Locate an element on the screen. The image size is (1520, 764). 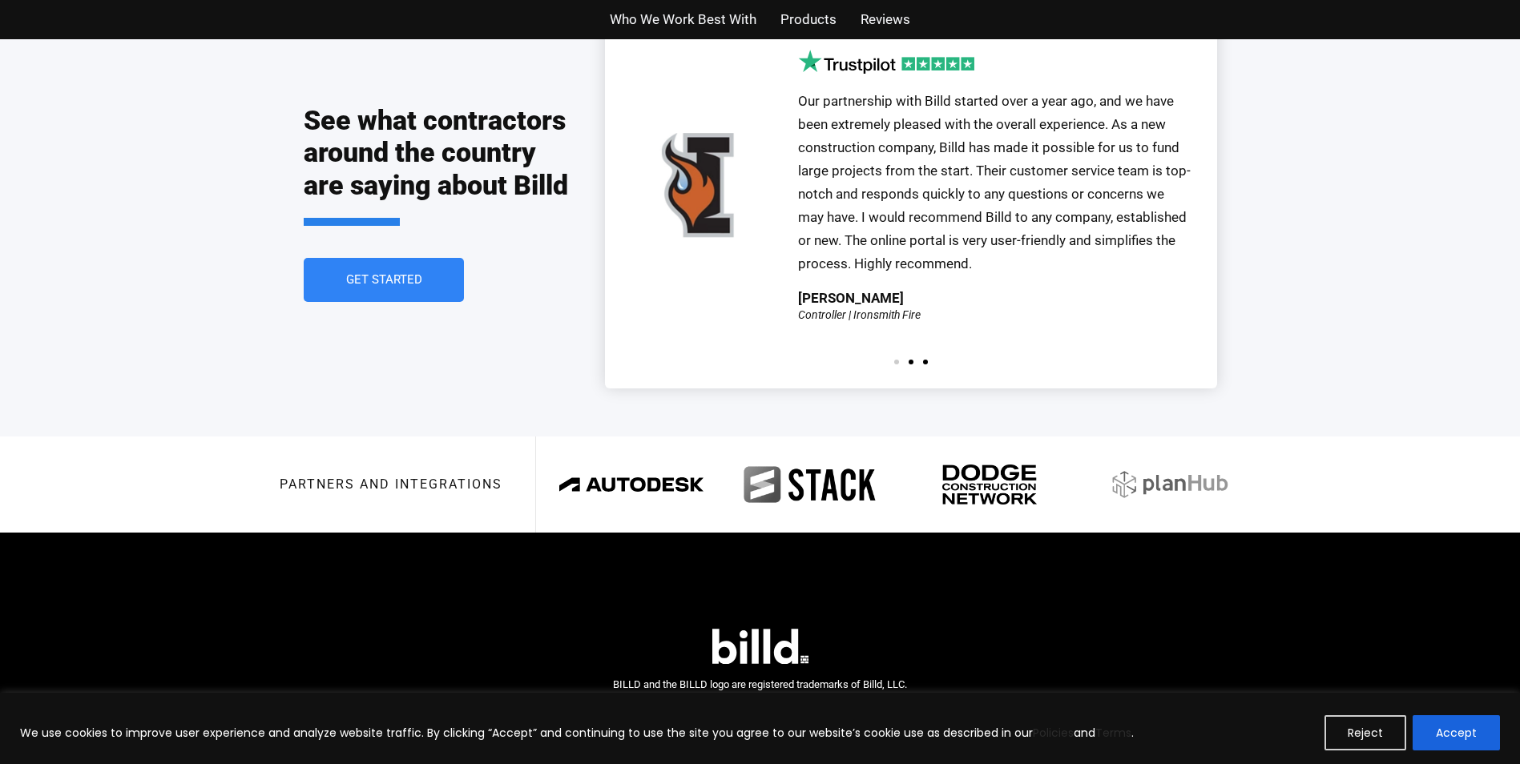
span: Reviews is located at coordinates (885, 19).